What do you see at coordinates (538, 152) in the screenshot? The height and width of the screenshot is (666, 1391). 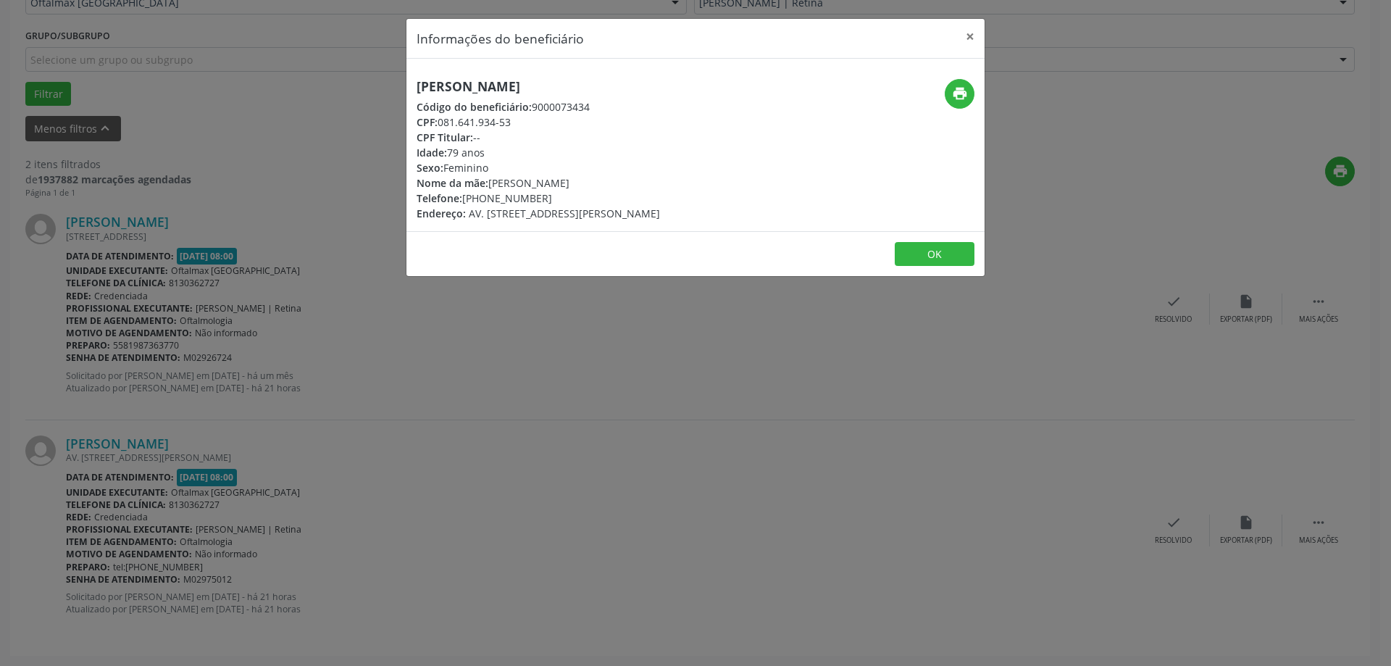 I see `div: 79 anos` at bounding box center [538, 152].